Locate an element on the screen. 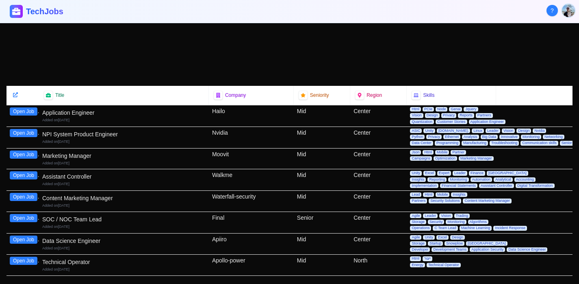 This screenshot has width=579, height=284. span: PCIe is located at coordinates (428, 109).